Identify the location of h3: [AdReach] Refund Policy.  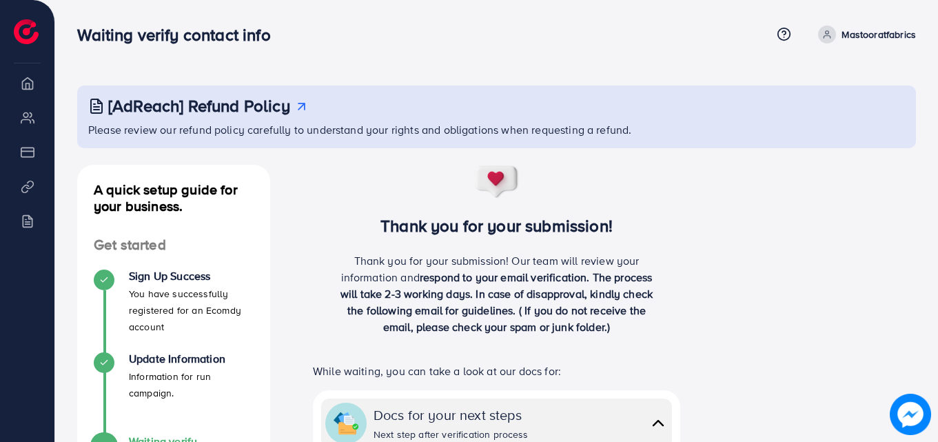
(199, 105).